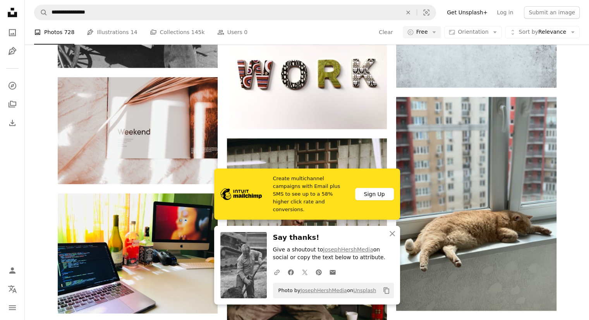  I want to click on button: Copy to clipboard, so click(387, 291).